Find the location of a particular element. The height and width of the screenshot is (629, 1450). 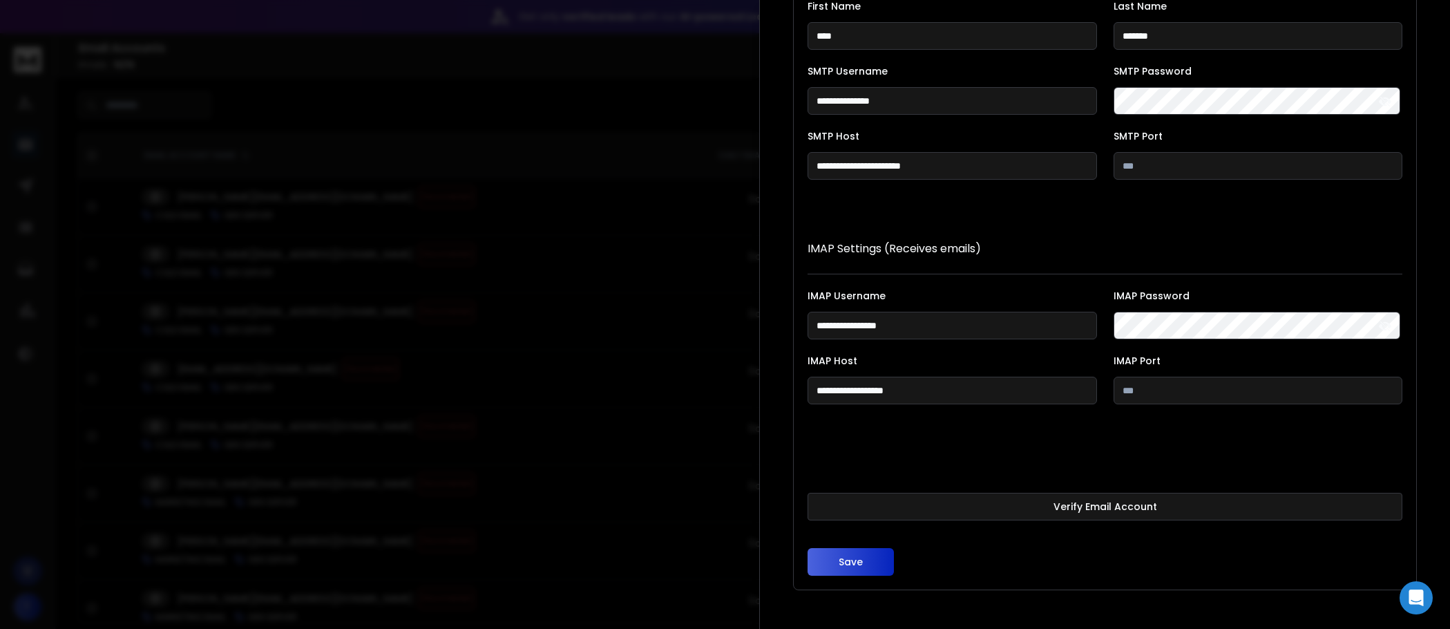

label: IMAP Username is located at coordinates (952, 296).